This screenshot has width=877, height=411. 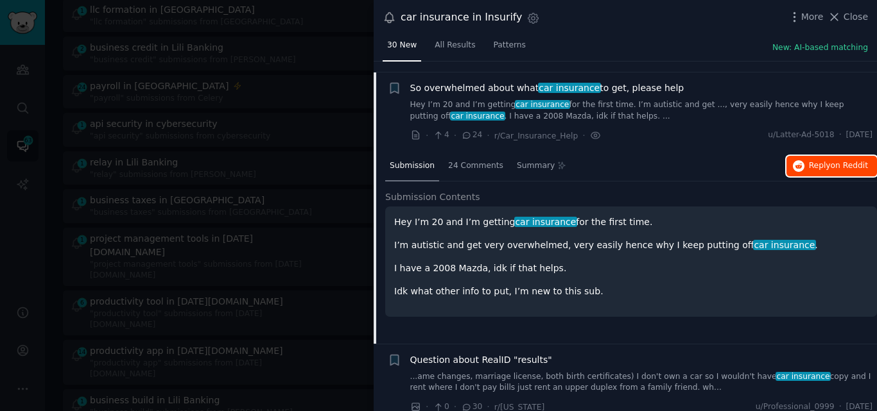 I want to click on span: More, so click(x=812, y=17).